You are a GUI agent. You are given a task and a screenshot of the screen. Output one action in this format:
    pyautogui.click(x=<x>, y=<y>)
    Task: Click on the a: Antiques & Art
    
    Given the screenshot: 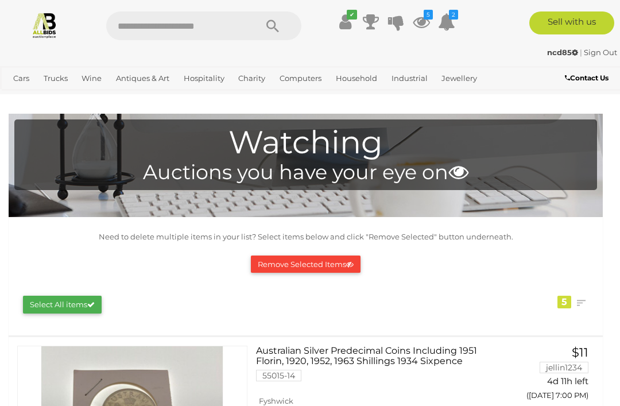 What is the action you would take?
    pyautogui.click(x=142, y=78)
    